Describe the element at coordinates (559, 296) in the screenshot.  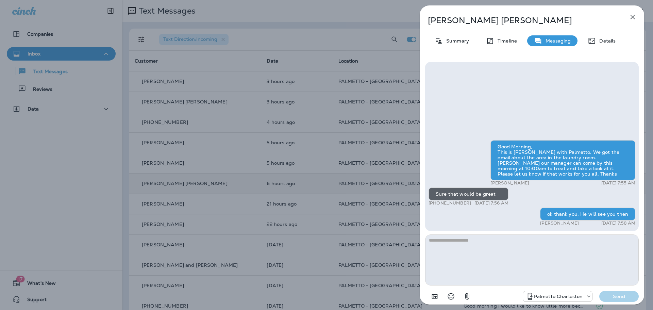
I see `p: Palmetto Charleston` at that location.